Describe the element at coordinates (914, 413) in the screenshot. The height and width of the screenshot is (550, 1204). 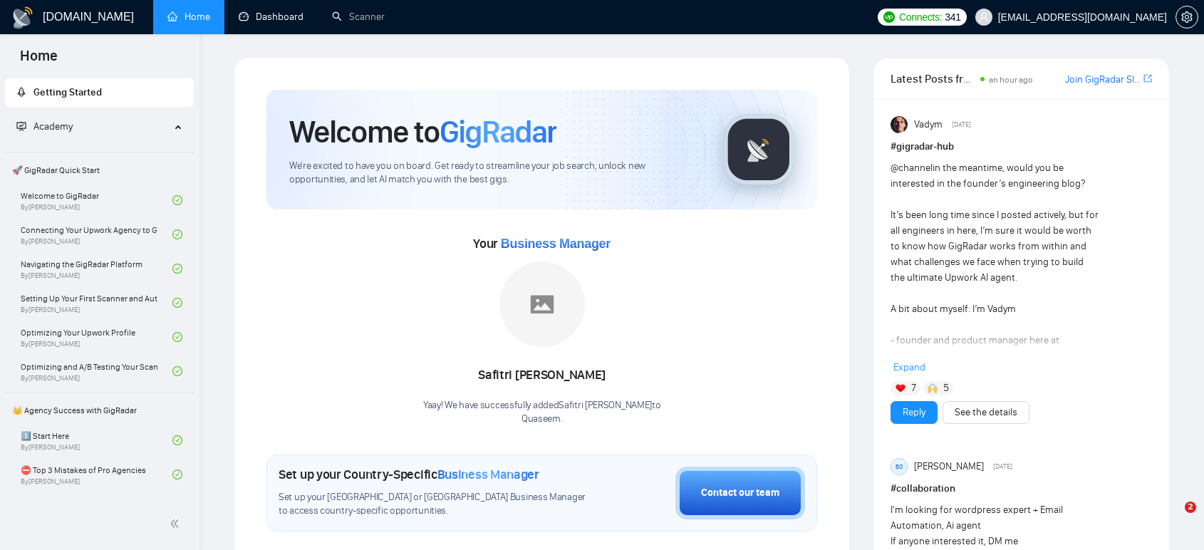
I see `a: Reply` at that location.